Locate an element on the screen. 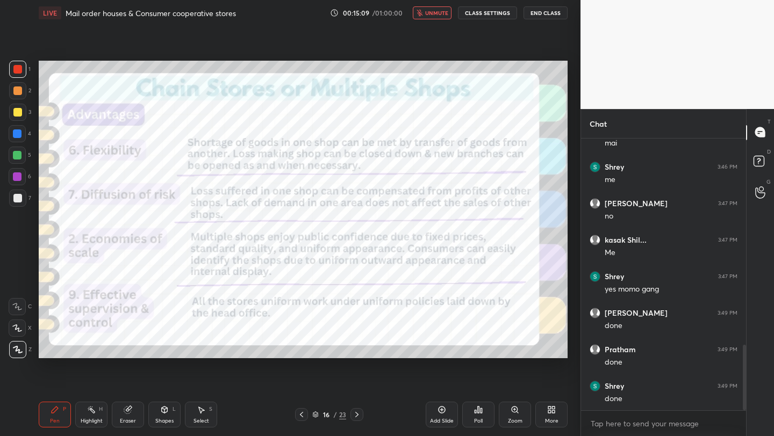 The image size is (774, 436). div: 16 is located at coordinates (326, 415).